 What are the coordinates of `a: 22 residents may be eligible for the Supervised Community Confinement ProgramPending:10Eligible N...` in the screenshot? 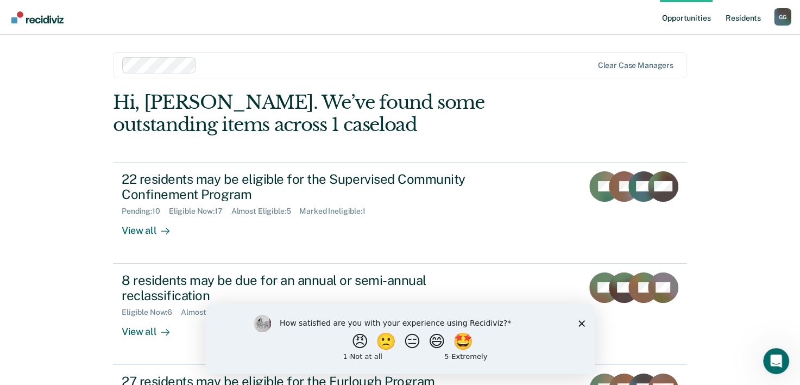 It's located at (400, 212).